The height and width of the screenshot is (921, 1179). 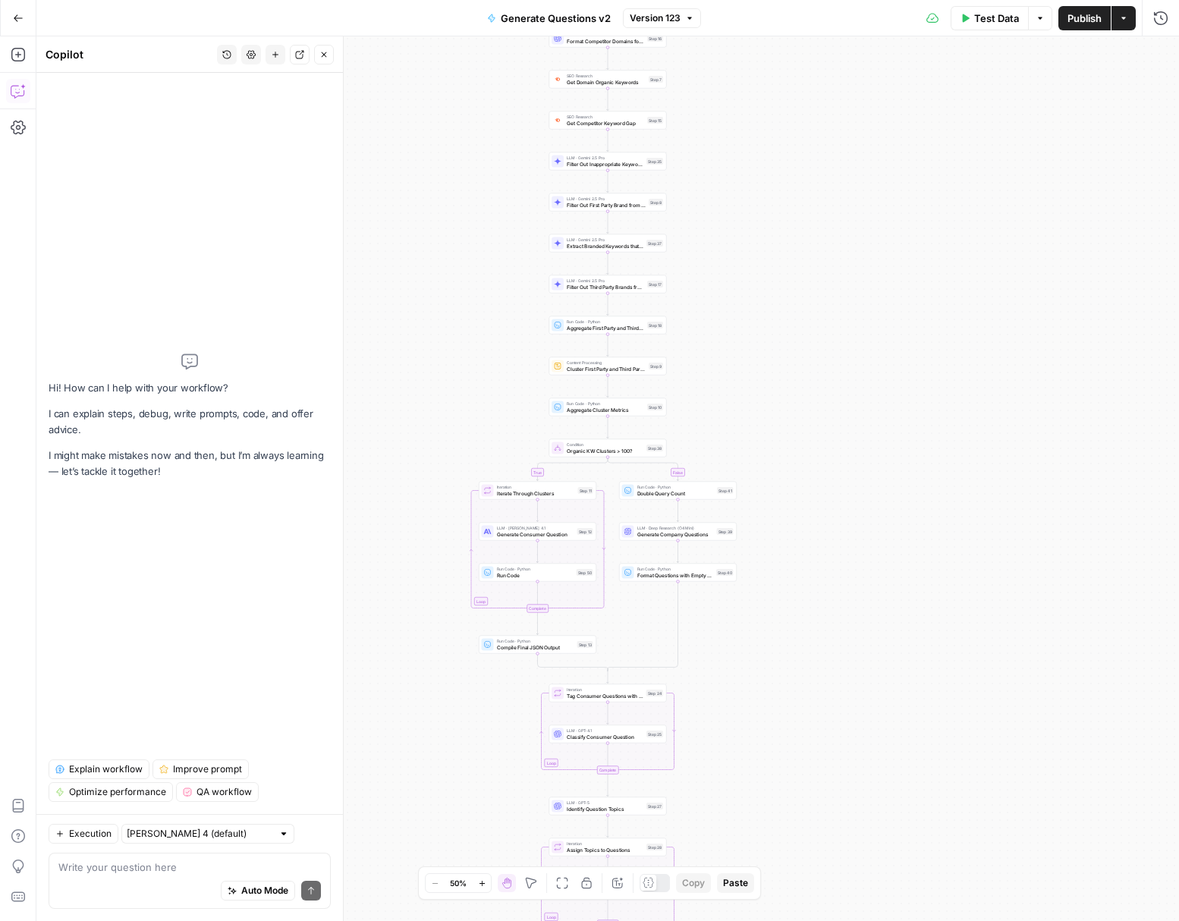 I want to click on span: Aggregate First Party and Third Party Keywords, so click(x=606, y=328).